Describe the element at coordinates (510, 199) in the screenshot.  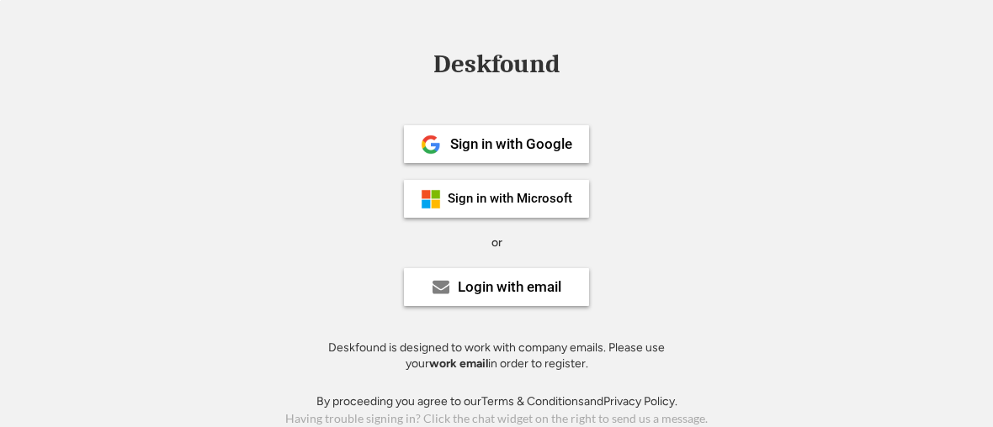
I see `div: Sign in with Microsoft` at that location.